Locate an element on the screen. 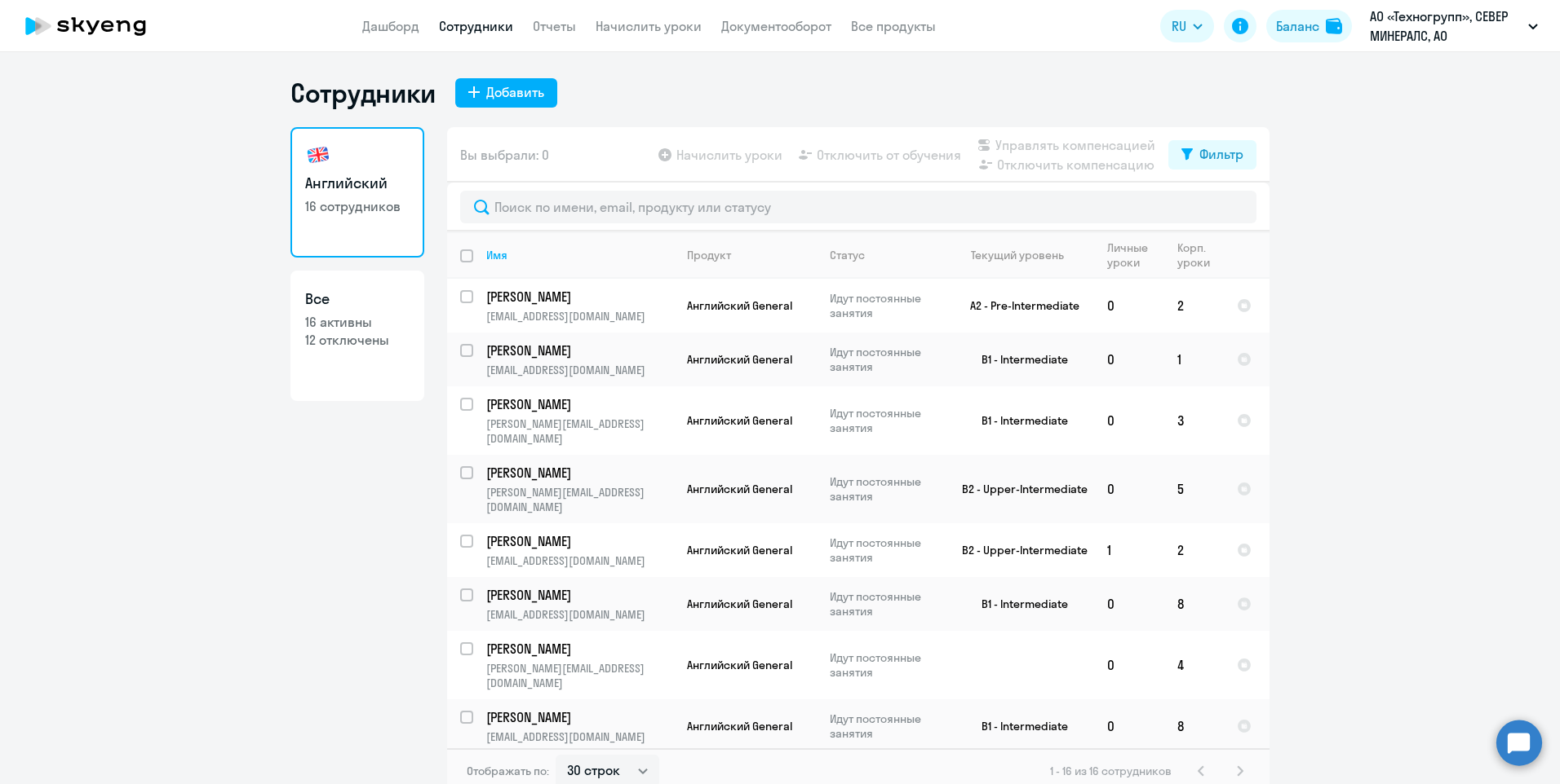 Image resolution: width=1560 pixels, height=784 pixels. button: Балансbalance is located at coordinates (1308, 26).